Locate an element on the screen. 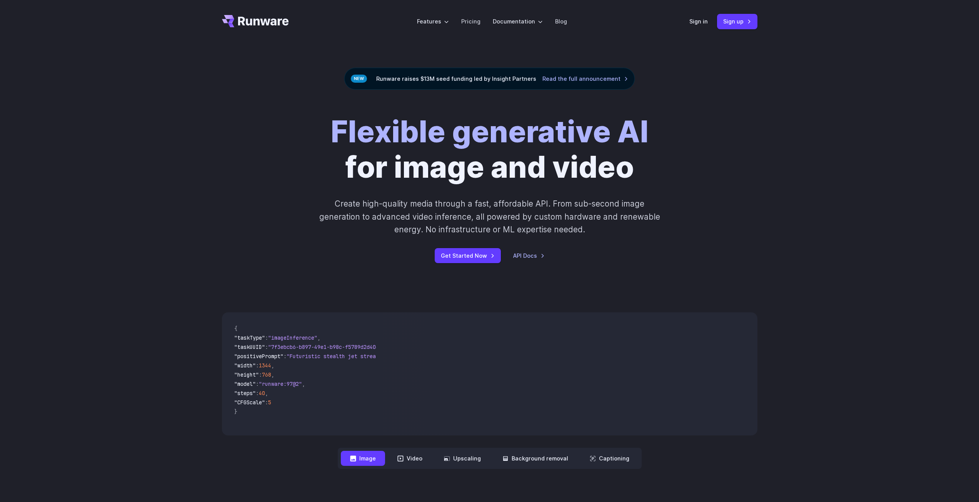  span: "steps" is located at coordinates (245, 393).